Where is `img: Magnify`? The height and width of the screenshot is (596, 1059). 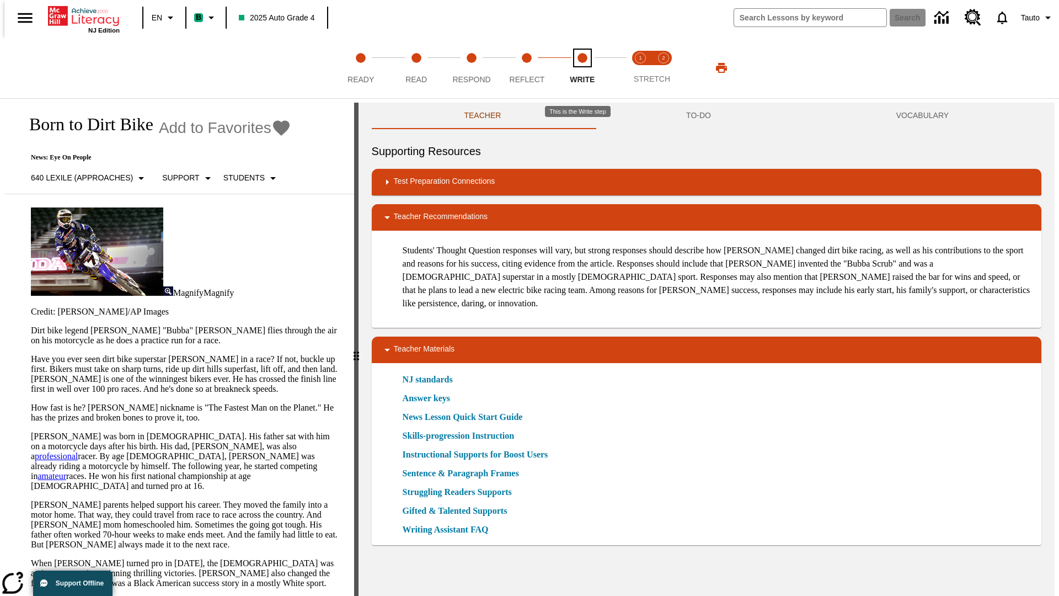 img: Magnify is located at coordinates (168, 291).